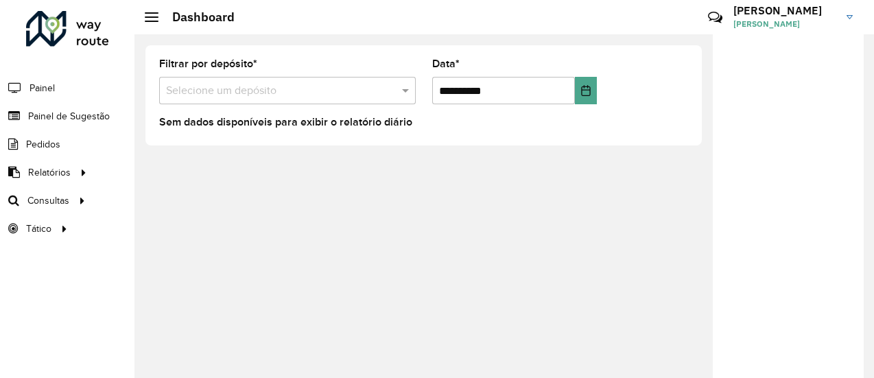 This screenshot has height=378, width=874. I want to click on label: Sem dados disponíveis para exibir o relatório diário, so click(285, 122).